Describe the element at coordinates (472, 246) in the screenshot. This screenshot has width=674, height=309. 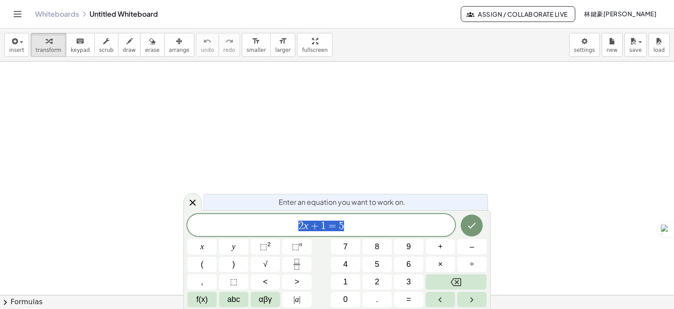
I see `button: Minus` at that location.